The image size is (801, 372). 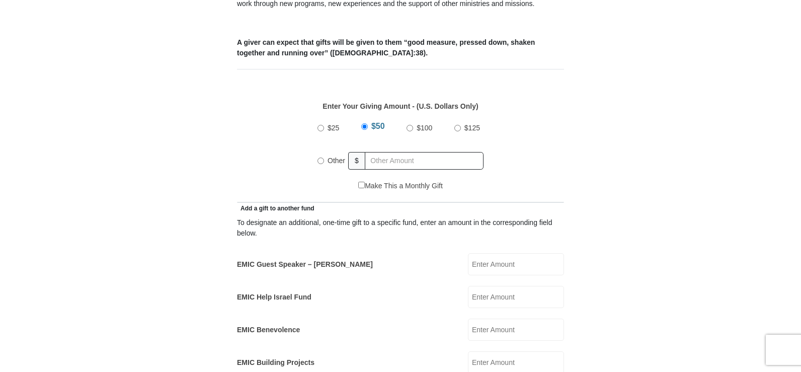 What do you see at coordinates (268, 329) in the screenshot?
I see `label: EMIC Benevolence` at bounding box center [268, 329].